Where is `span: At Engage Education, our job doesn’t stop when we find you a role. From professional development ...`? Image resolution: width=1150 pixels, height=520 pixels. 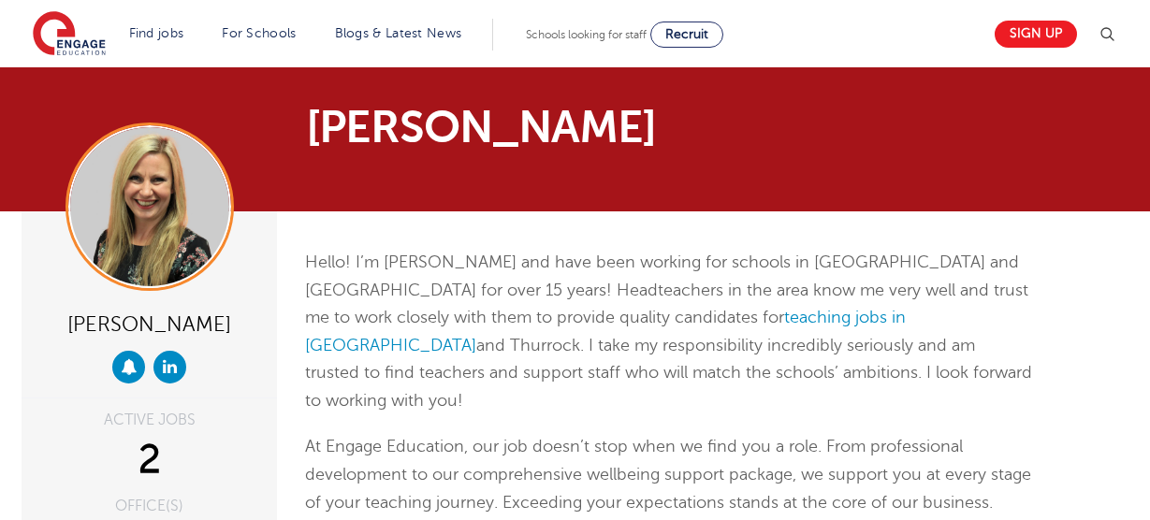 span: At Engage Education, our job doesn’t stop when we find you a role. From professional development ... is located at coordinates (668, 473).